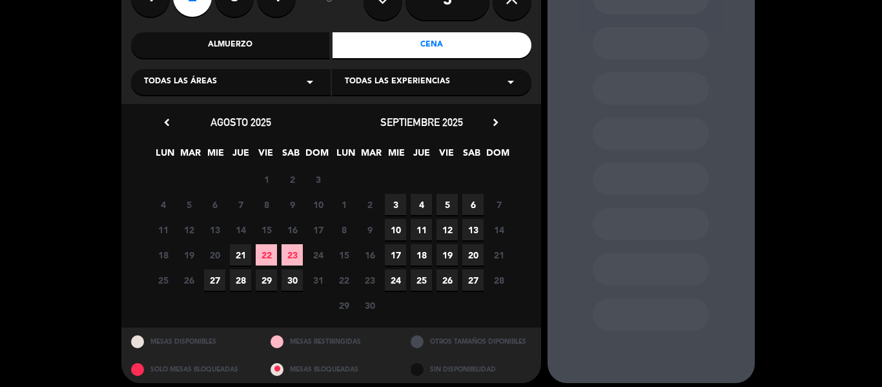 This screenshot has width=882, height=387. I want to click on span: Todas las experiencias, so click(397, 82).